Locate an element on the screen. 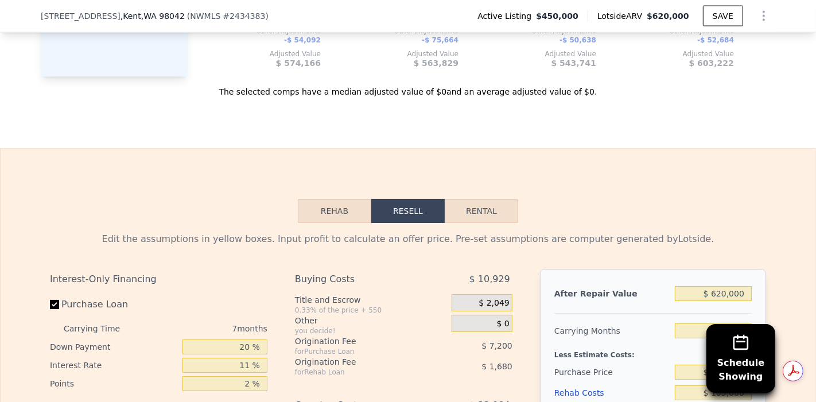  button: SAVE is located at coordinates (723, 16).